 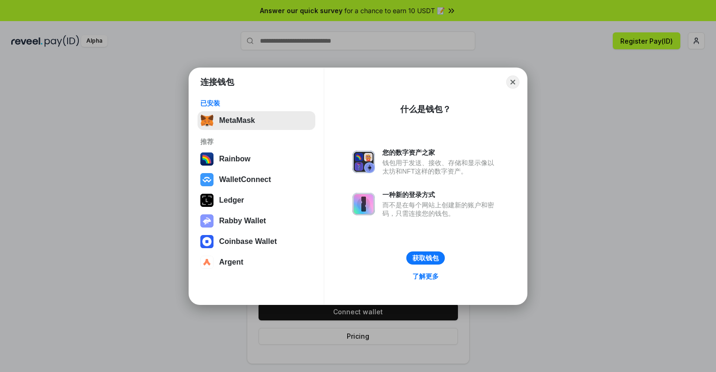 What do you see at coordinates (426, 276) in the screenshot?
I see `a: 了解更多` at bounding box center [426, 276].